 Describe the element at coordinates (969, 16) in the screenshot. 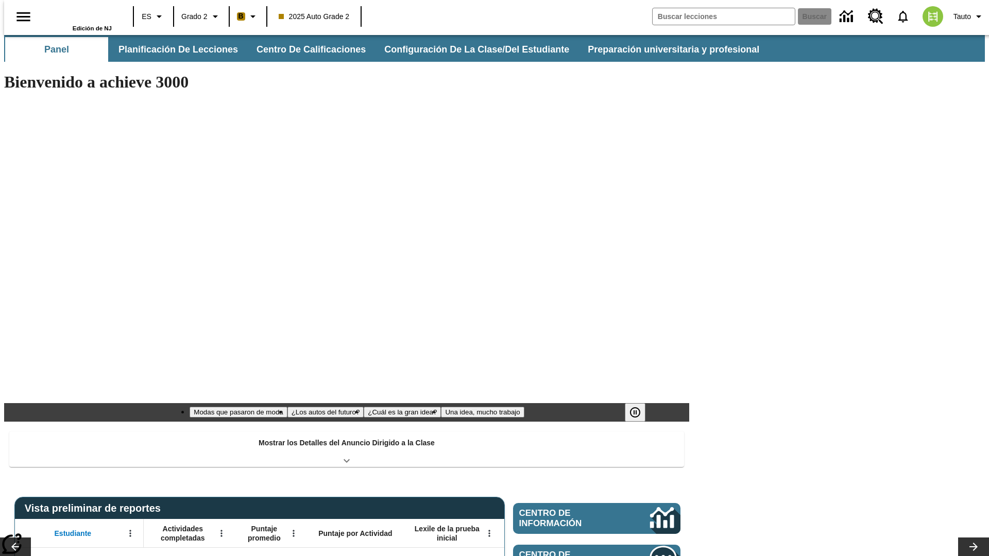

I see `button: Perfil/Configuración` at that location.